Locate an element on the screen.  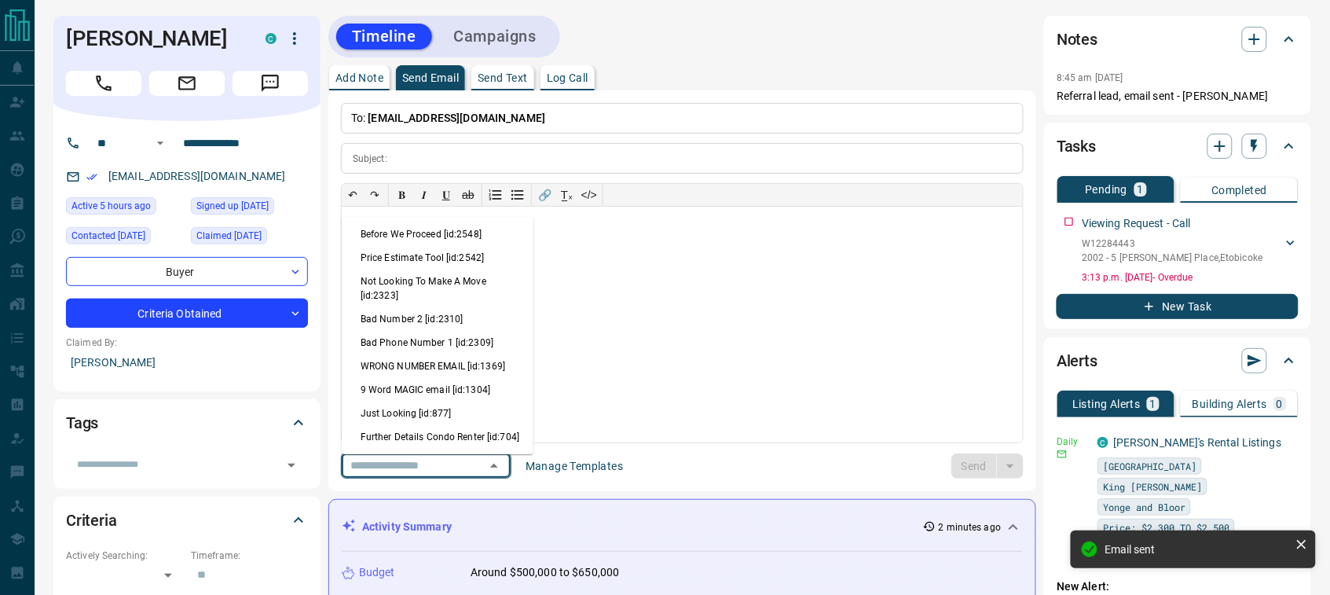
div: split button is located at coordinates (988, 466).